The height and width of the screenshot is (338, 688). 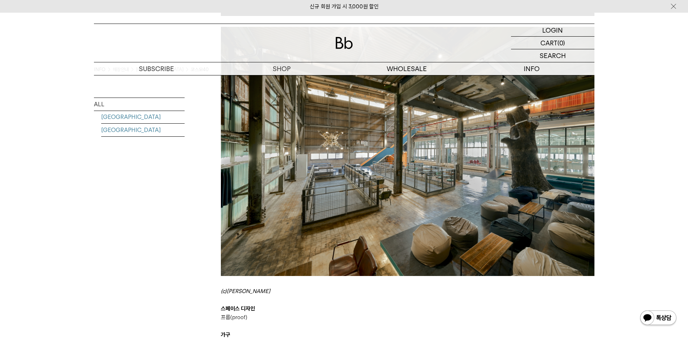 What do you see at coordinates (156, 69) in the screenshot?
I see `p: SUBSCRIBE` at bounding box center [156, 69].